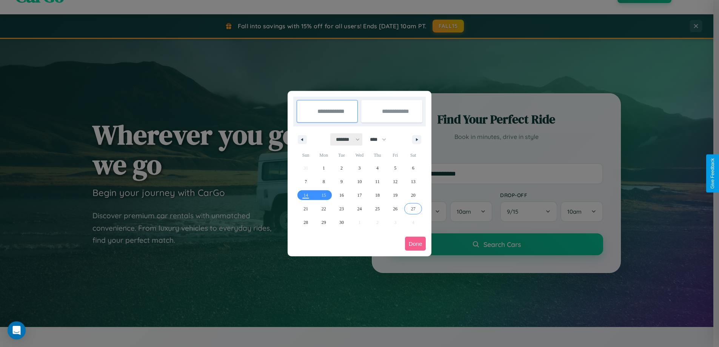  I want to click on span: 4, so click(377, 168).